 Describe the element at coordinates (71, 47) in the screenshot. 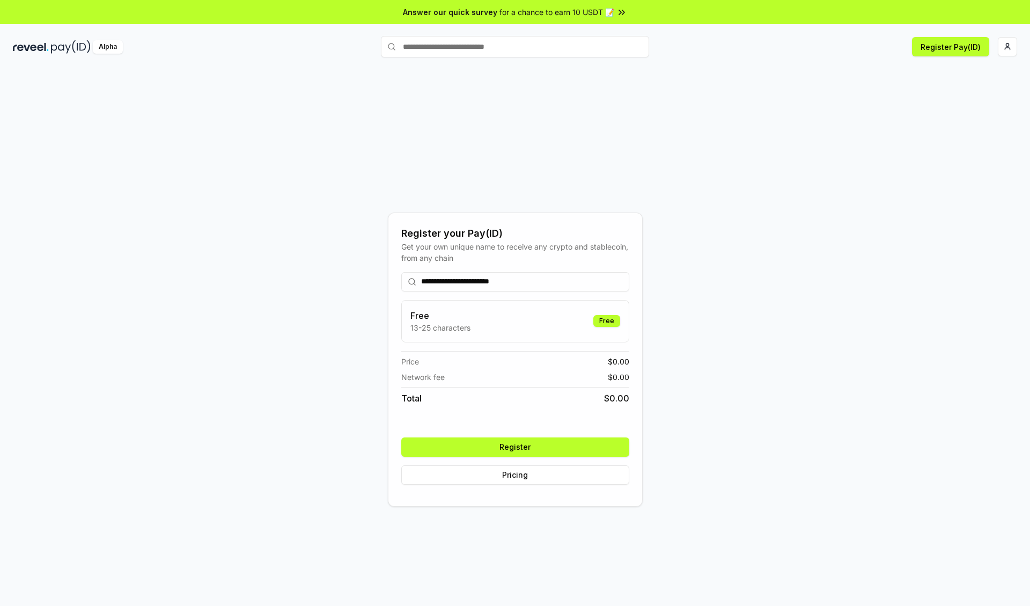

I see `img: pay_id` at that location.